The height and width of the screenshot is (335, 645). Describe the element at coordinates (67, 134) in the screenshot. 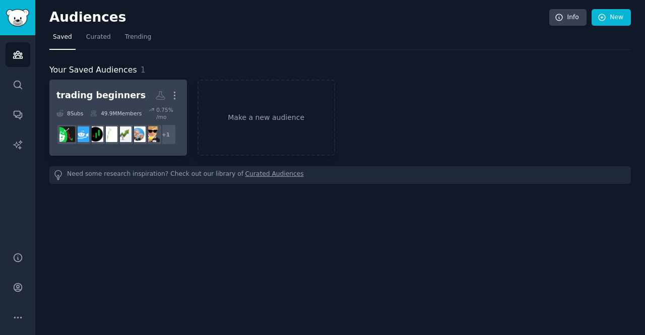

I see `img: Trading` at that location.